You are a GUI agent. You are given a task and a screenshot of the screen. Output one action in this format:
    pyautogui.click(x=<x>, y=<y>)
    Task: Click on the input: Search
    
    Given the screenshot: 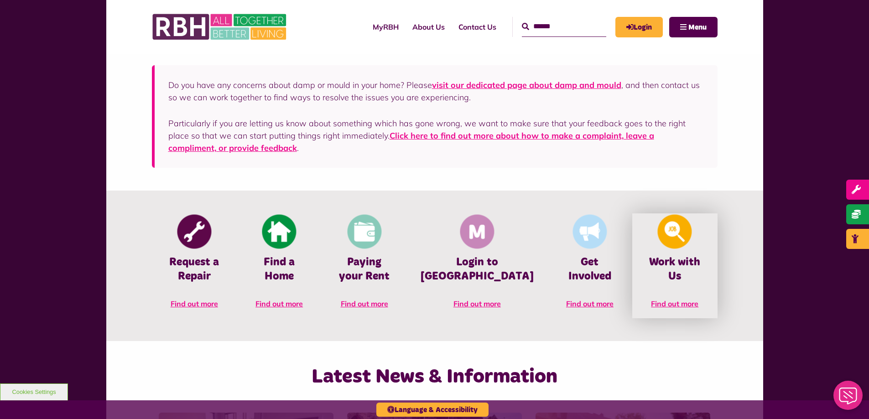 What is the action you would take?
    pyautogui.click(x=564, y=26)
    